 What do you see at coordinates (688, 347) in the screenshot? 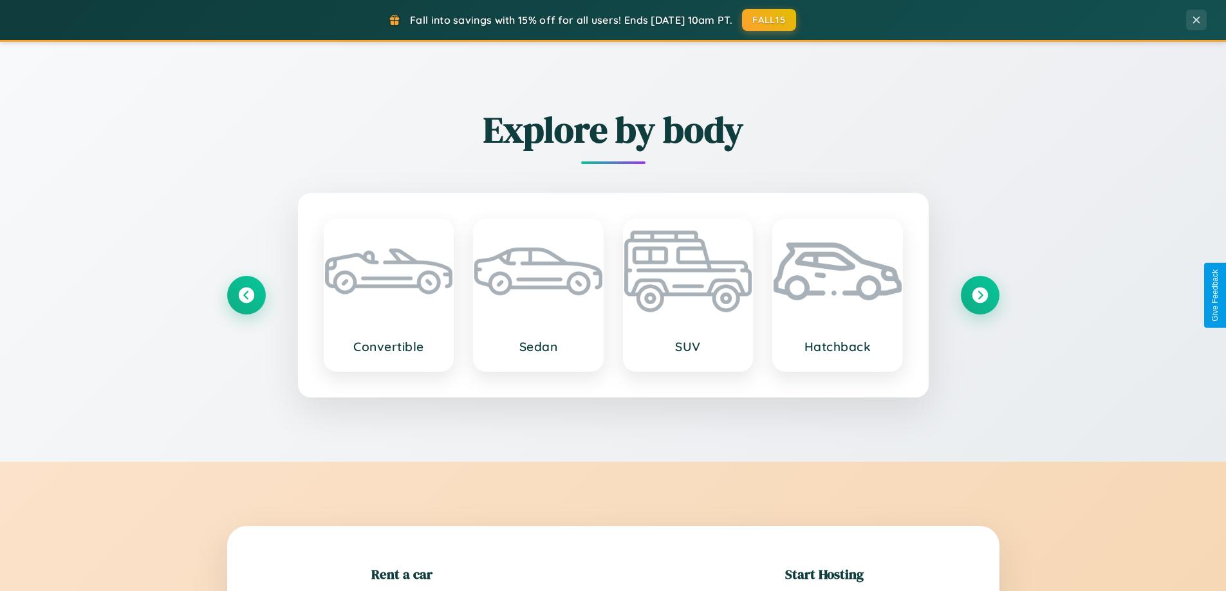
I see `h3: SUV` at bounding box center [688, 347].